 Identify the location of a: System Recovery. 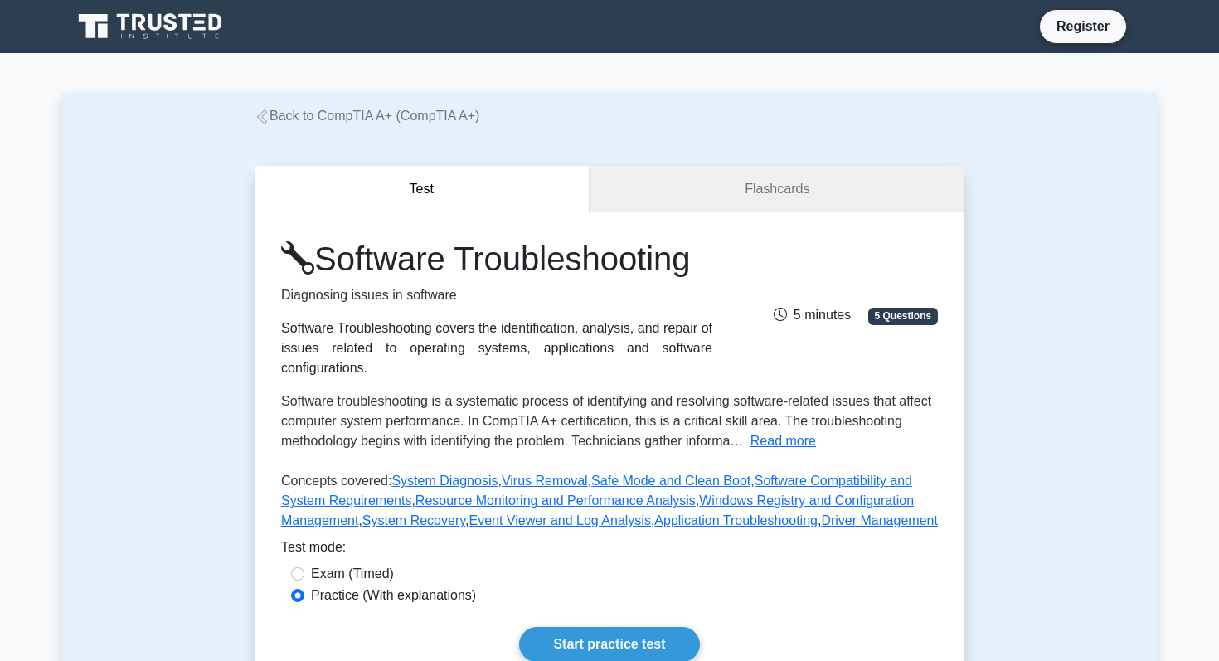
(414, 520).